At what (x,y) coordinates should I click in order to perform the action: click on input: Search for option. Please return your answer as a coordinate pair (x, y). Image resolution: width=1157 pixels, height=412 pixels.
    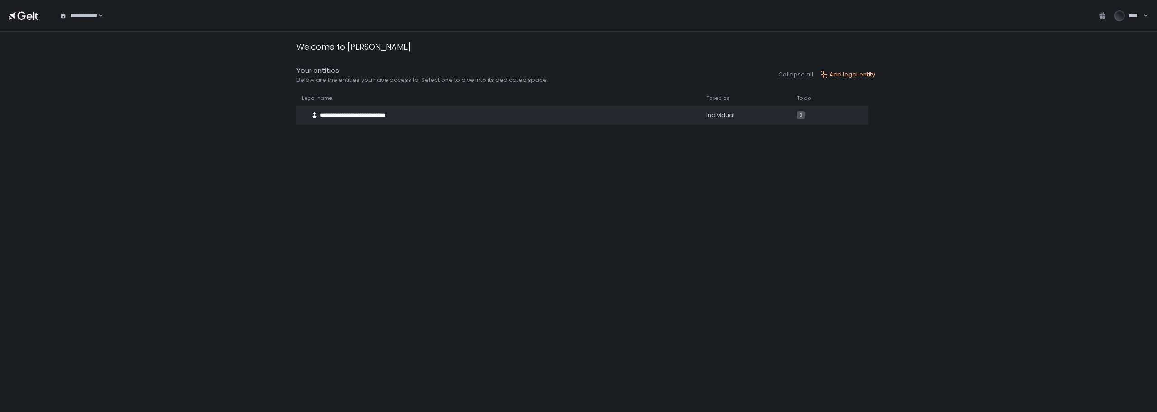
    Looking at the image, I should click on (97, 16).